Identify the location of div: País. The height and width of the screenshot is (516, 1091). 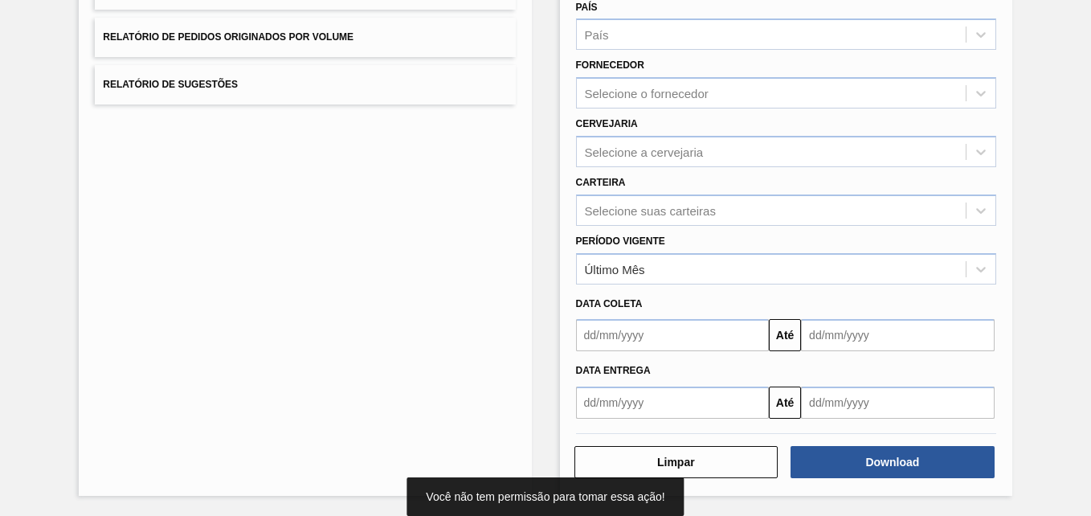
(597, 35).